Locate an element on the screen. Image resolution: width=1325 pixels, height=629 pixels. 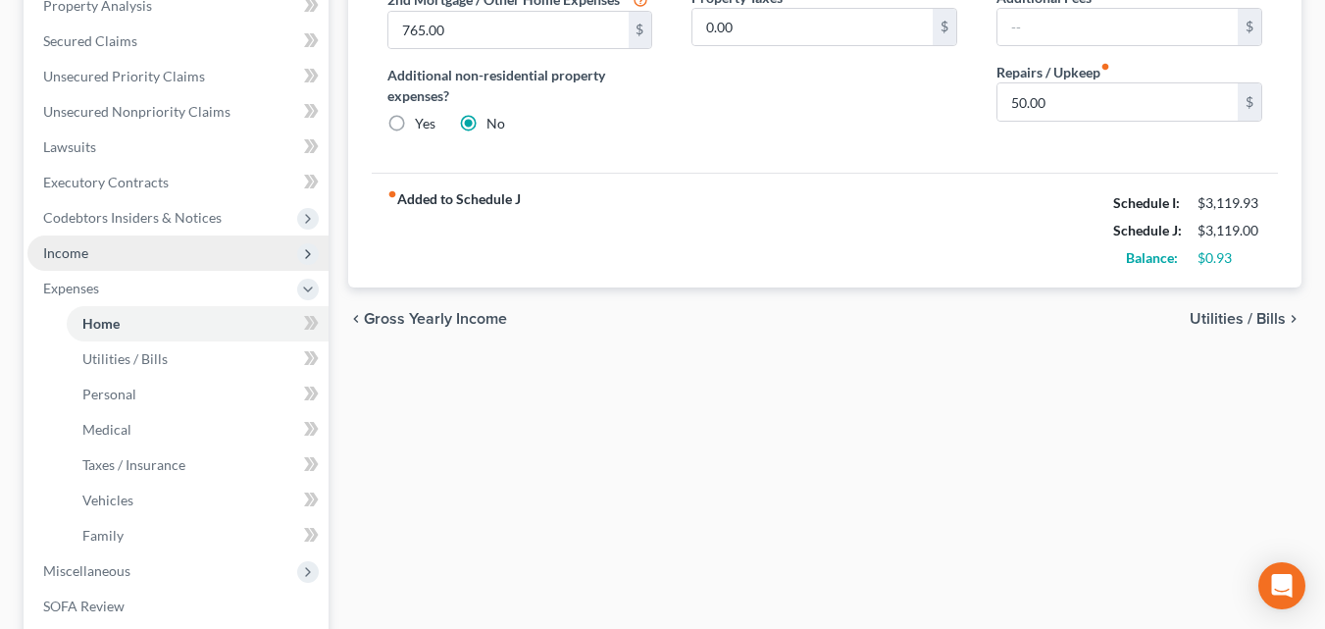
label: No is located at coordinates (495, 124).